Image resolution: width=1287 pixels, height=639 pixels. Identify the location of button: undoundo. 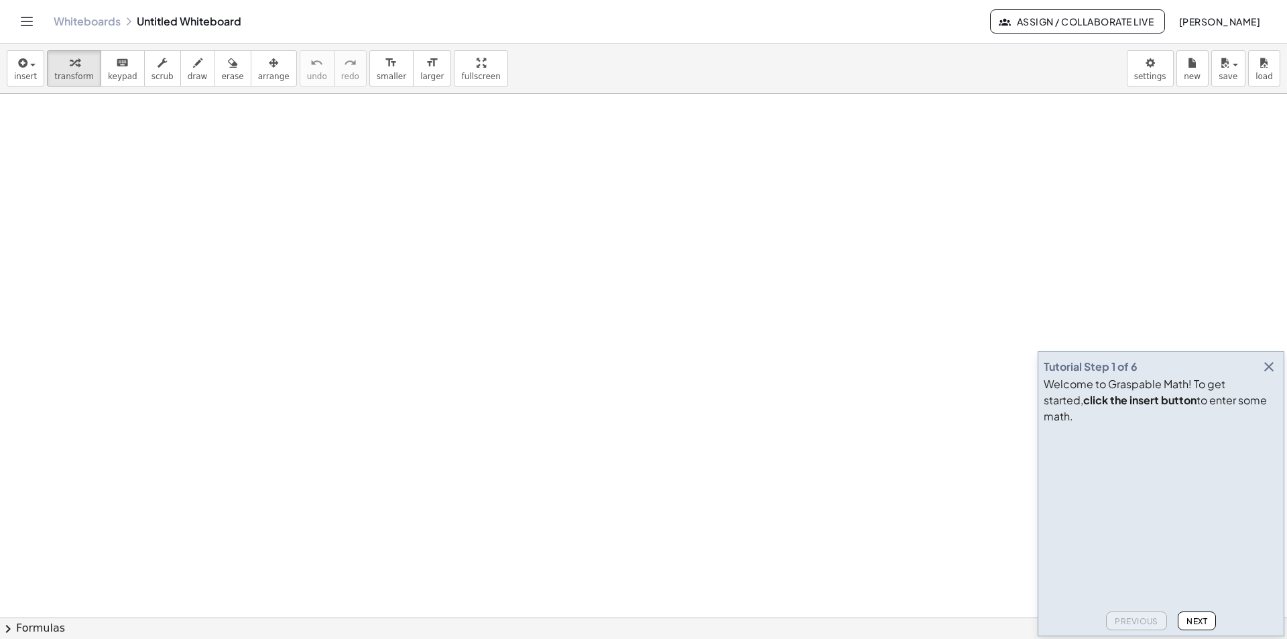
(317, 68).